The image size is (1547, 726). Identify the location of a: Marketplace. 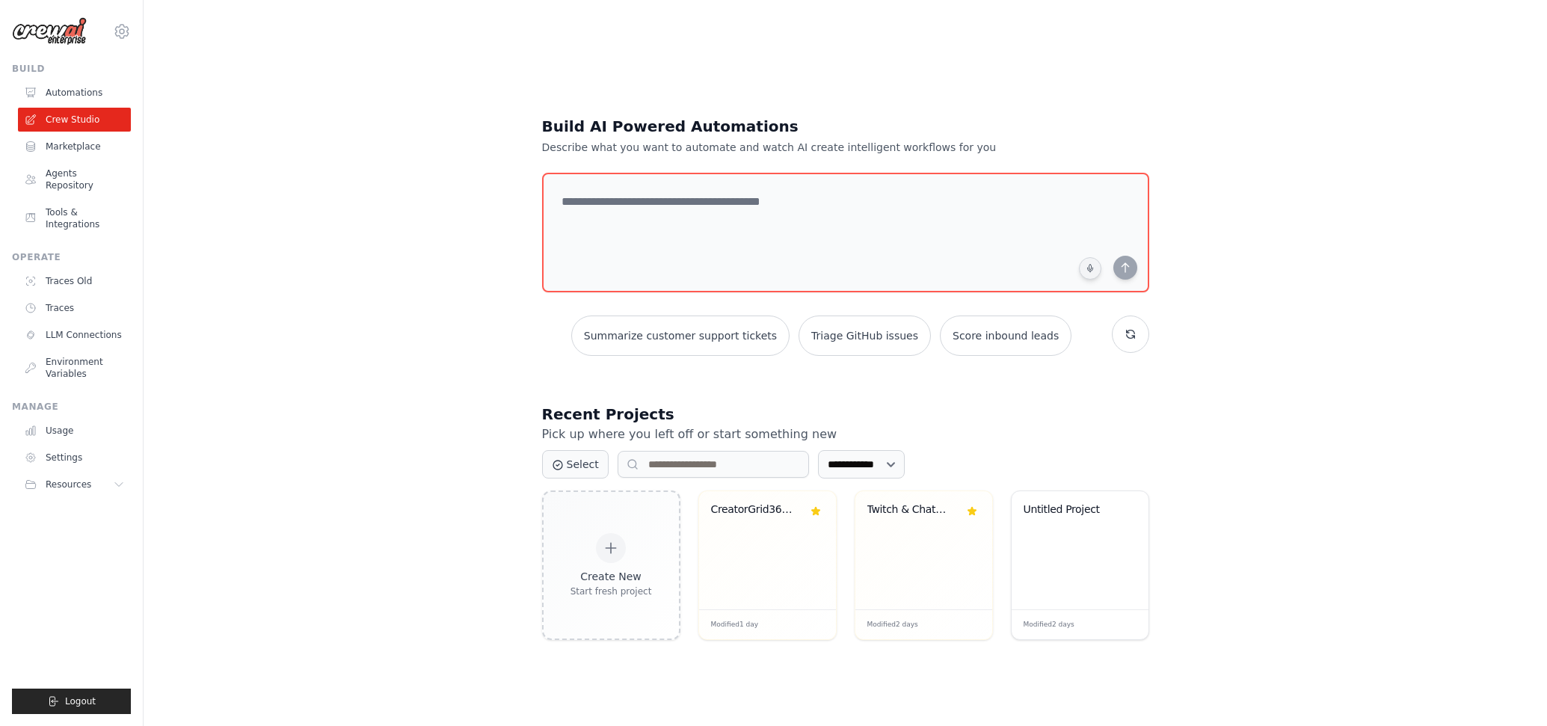
(74, 147).